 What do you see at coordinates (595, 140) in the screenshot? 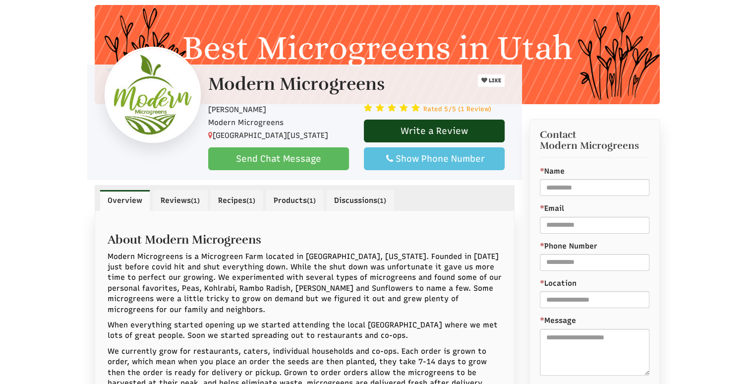
I see `h3: Contact` at bounding box center [595, 140].